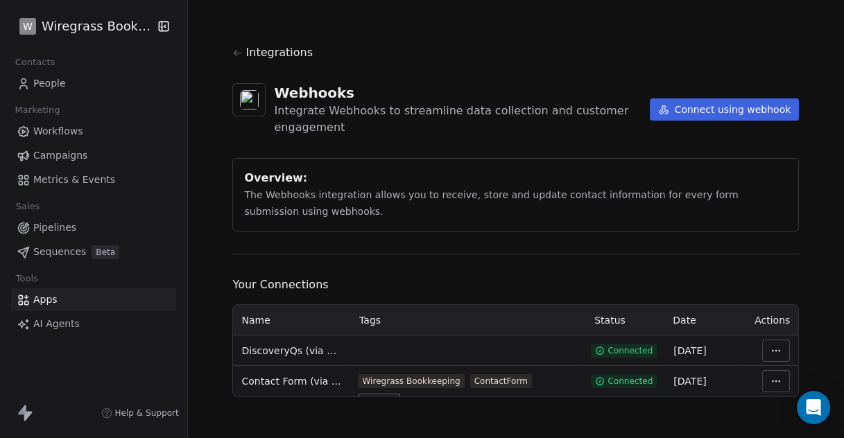 Image resolution: width=844 pixels, height=438 pixels. I want to click on span: Metrics & Events, so click(74, 180).